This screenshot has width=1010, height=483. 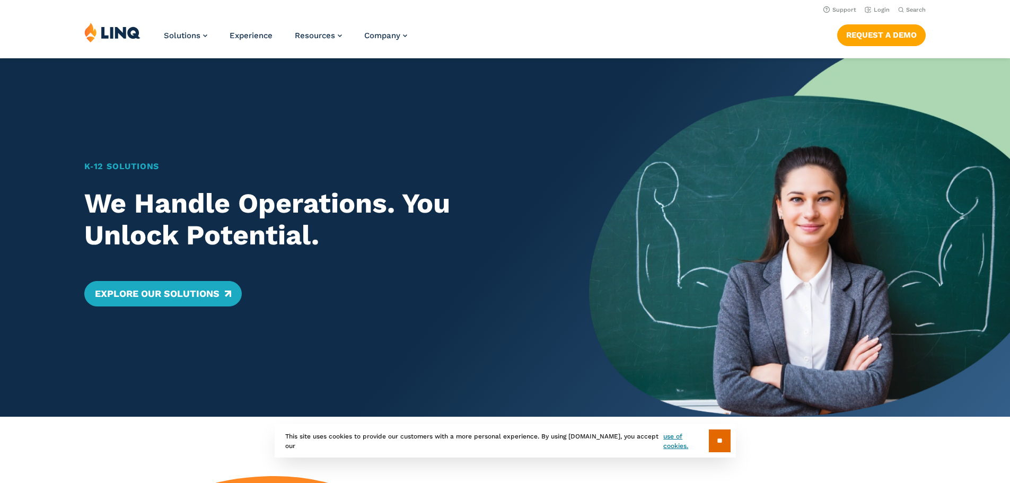 What do you see at coordinates (182, 36) in the screenshot?
I see `span: Solutions` at bounding box center [182, 36].